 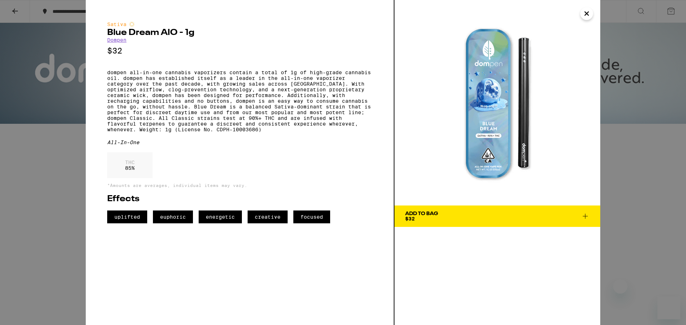 What do you see at coordinates (240, 185) in the screenshot?
I see `p: *Amounts are averages, individual items may vary.` at bounding box center [240, 185].